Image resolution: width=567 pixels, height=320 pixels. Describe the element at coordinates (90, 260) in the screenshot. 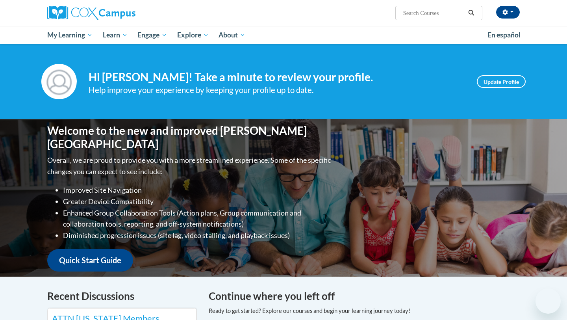

I see `a: Quick Start Guide` at that location.